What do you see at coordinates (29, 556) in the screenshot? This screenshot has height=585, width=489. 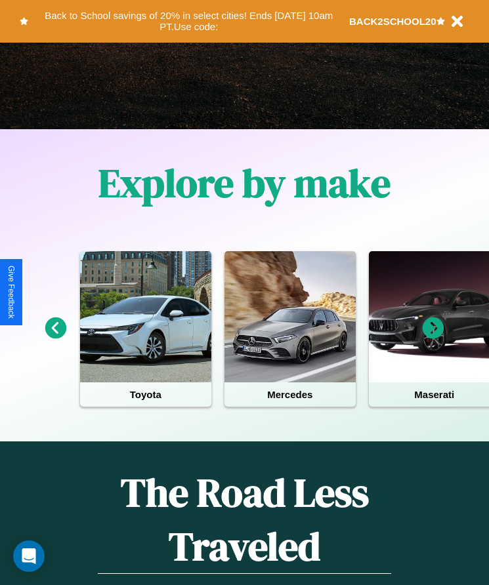 I see `div: Open Intercom Messenger` at bounding box center [29, 556].